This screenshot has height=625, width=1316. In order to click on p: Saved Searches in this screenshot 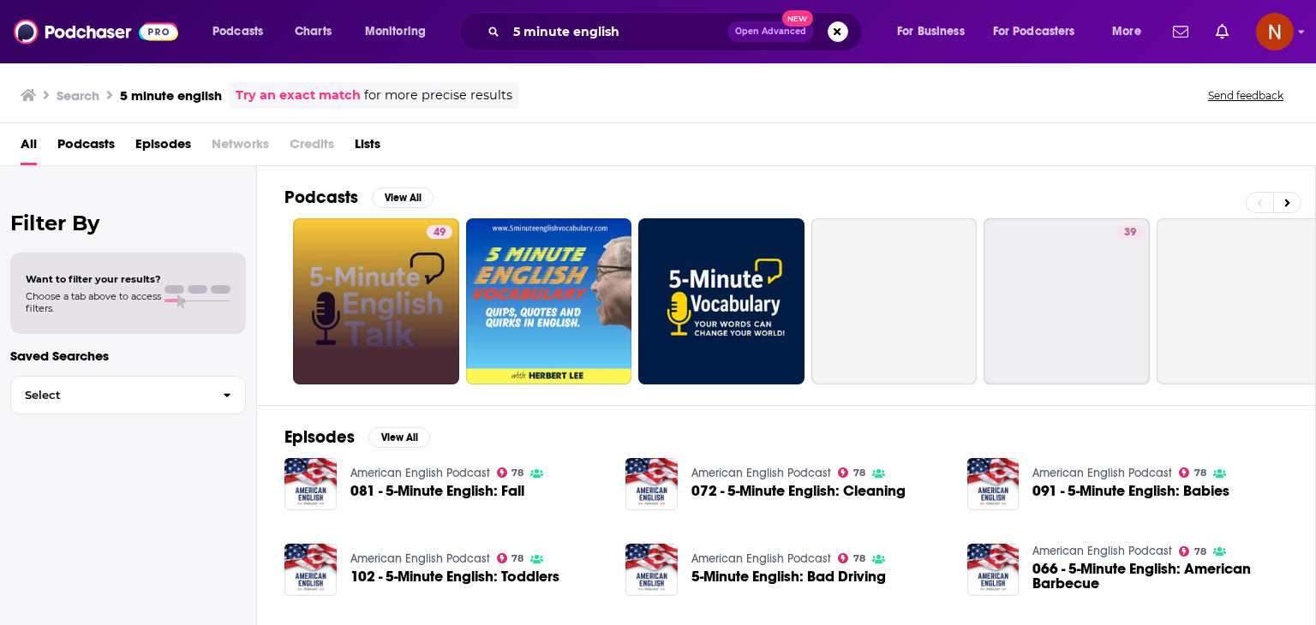, I will do `click(128, 355)`.